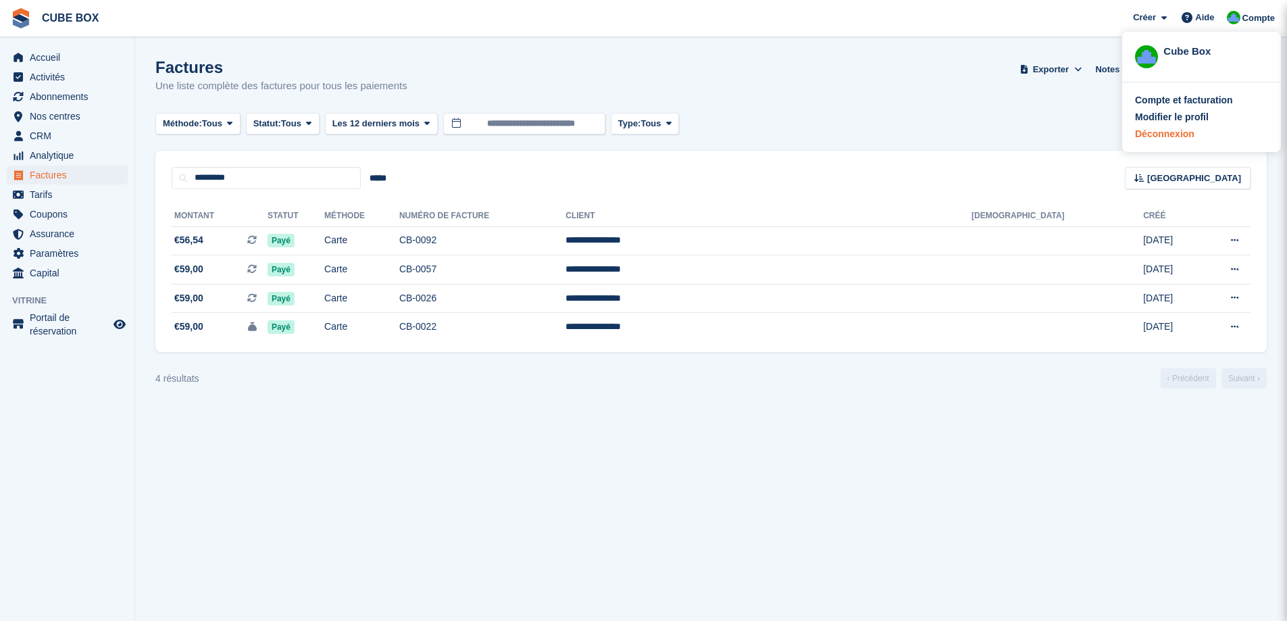 This screenshot has width=1287, height=621. What do you see at coordinates (482, 216) in the screenshot?
I see `th: Numéro de facture` at bounding box center [482, 216].